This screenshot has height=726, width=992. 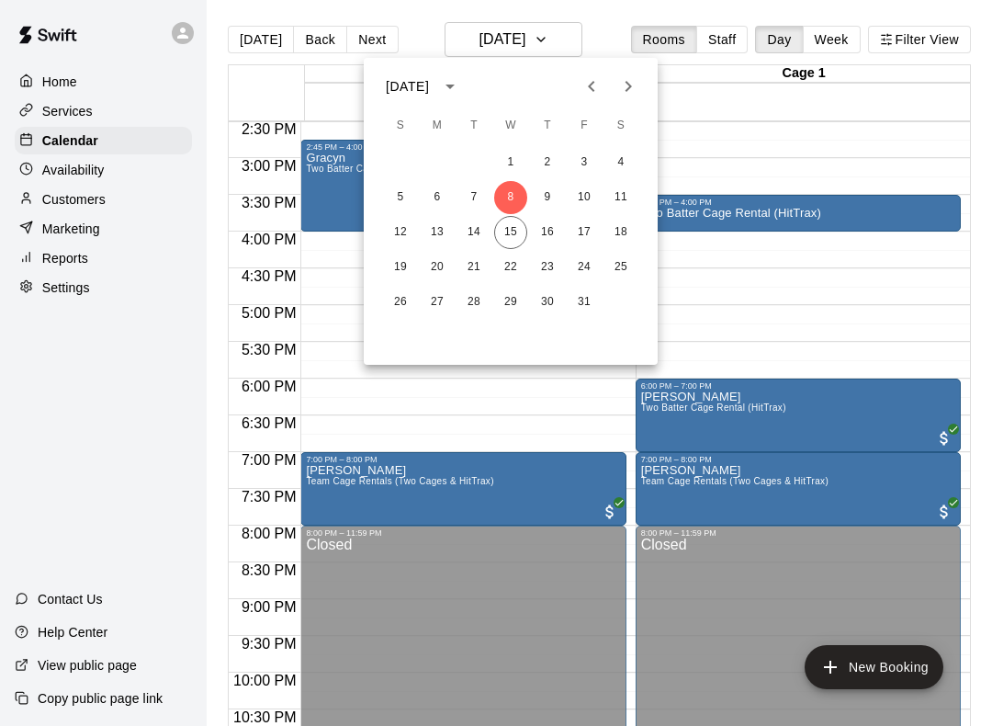 What do you see at coordinates (437, 267) in the screenshot?
I see `button: 20` at bounding box center [437, 267].